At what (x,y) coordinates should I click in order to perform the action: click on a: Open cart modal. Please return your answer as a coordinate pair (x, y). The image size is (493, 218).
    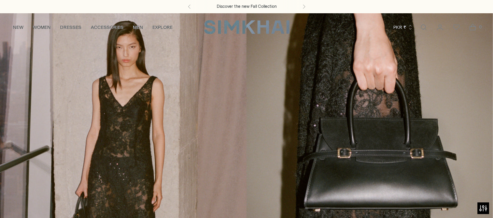
    Looking at the image, I should click on (473, 27).